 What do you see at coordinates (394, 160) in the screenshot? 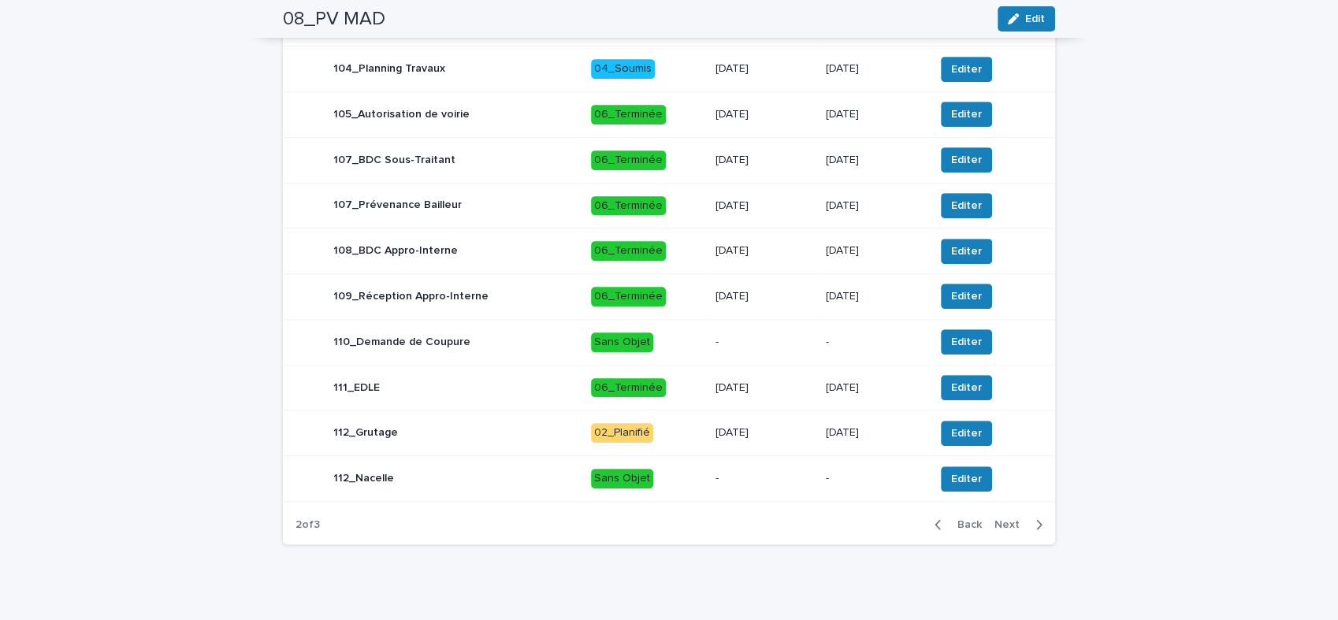
I see `p: 107_BDC Sous-Traitant` at bounding box center [394, 160].